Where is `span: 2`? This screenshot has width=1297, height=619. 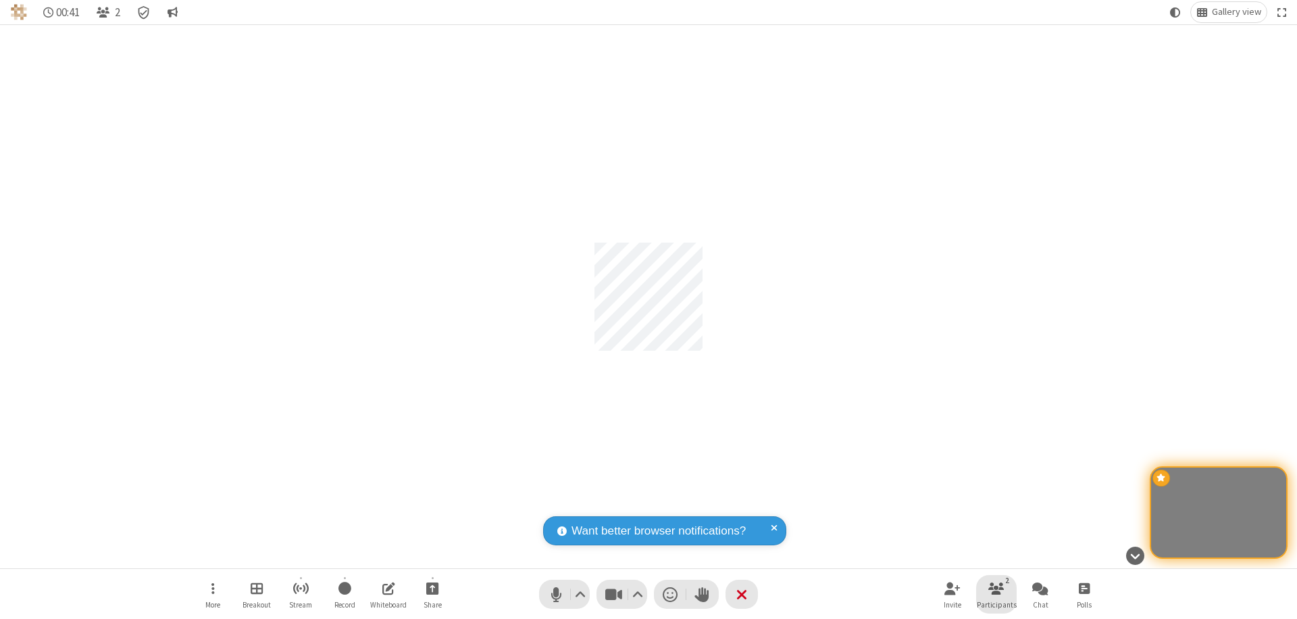
span: 2 is located at coordinates (118, 12).